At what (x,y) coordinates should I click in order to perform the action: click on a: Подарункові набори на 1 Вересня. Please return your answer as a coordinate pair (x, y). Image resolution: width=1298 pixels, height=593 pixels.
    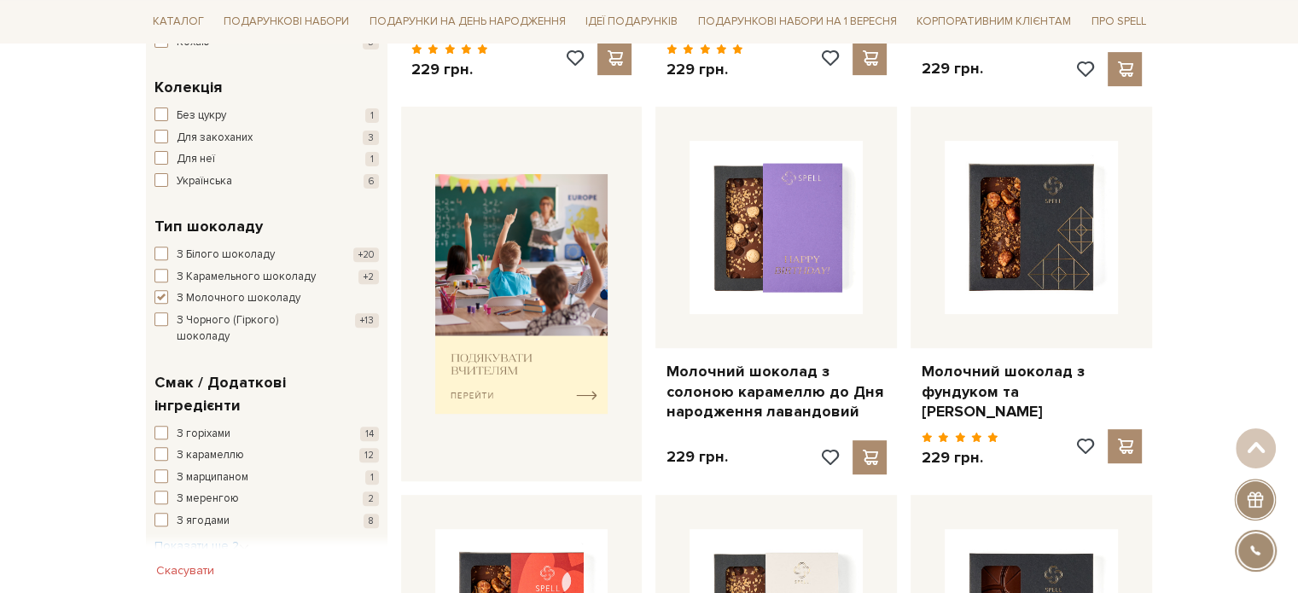
    Looking at the image, I should click on (797, 21).